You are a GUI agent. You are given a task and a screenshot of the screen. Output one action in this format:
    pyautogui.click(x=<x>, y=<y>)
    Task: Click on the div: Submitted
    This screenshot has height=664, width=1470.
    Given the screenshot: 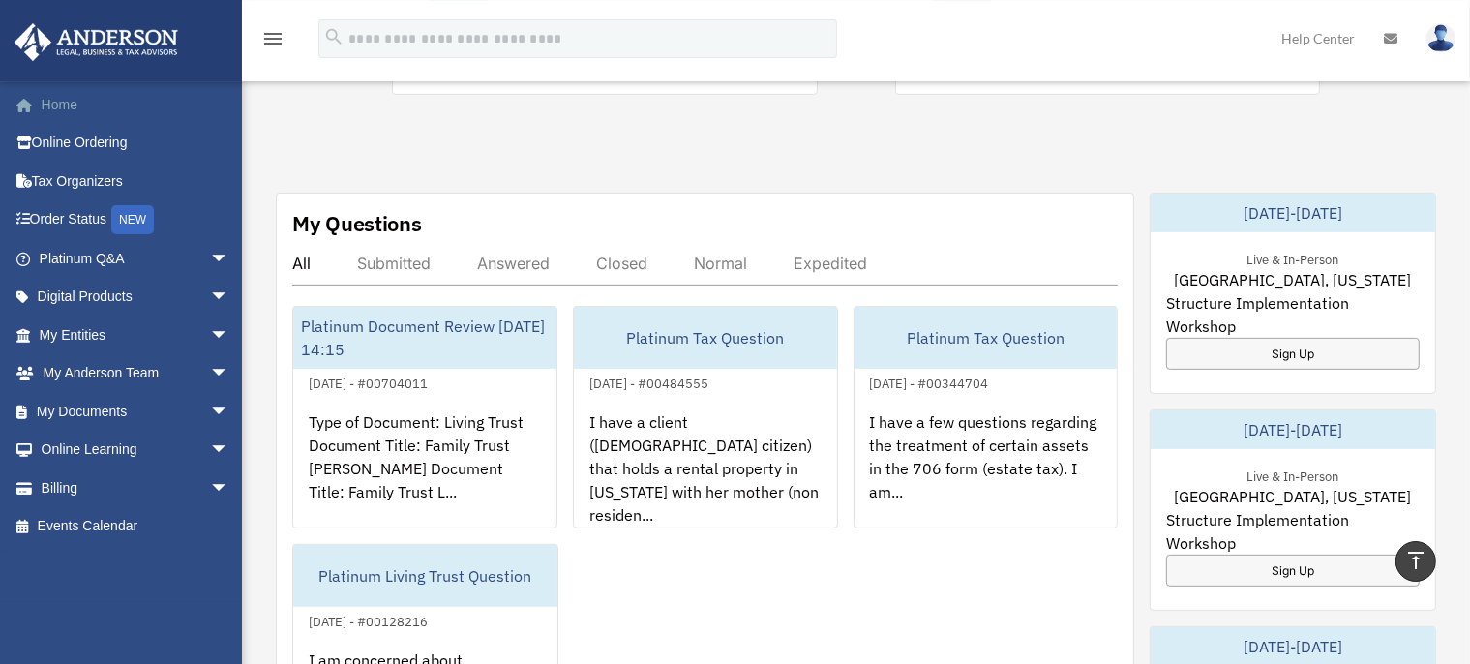 What is the action you would take?
    pyautogui.click(x=394, y=263)
    